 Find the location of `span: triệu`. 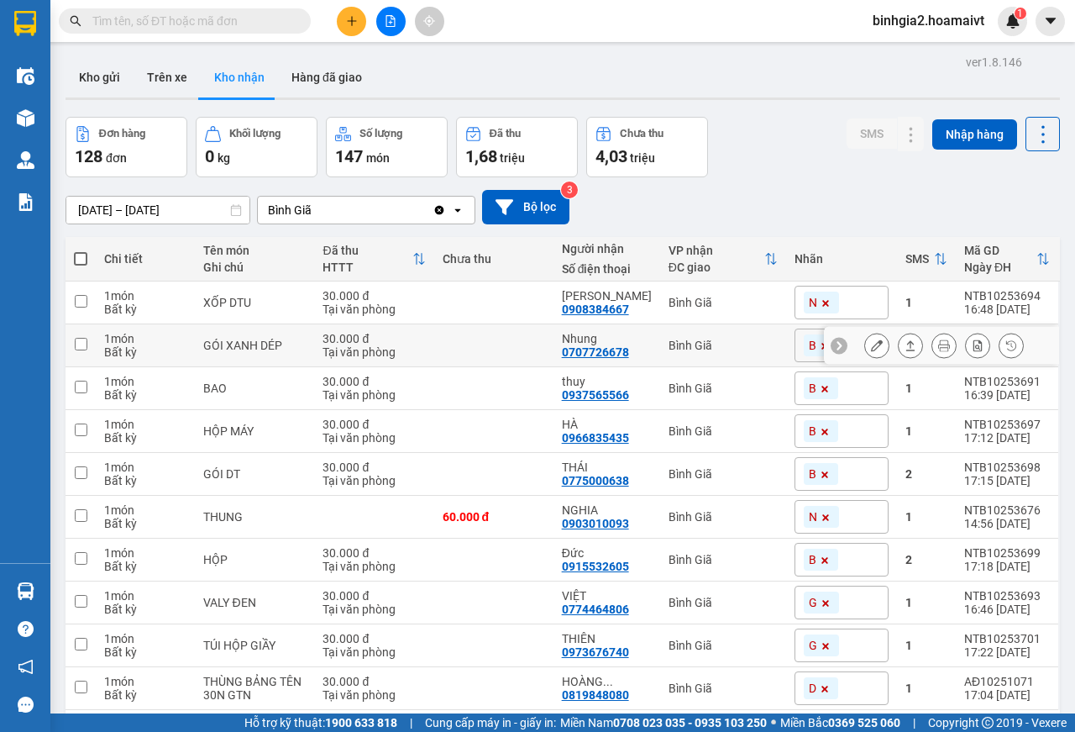

span: triệu is located at coordinates (642, 158).